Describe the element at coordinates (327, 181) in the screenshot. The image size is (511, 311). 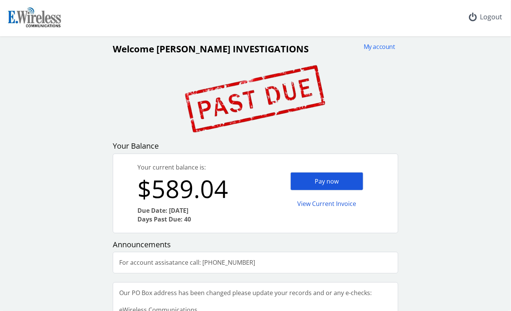
I see `div: Pay now` at that location.